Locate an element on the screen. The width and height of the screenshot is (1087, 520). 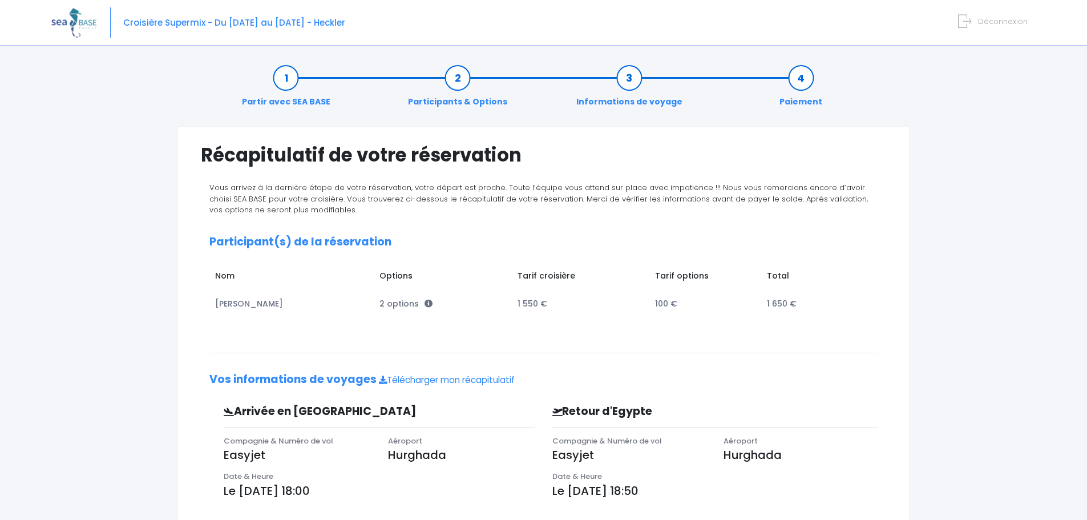
h2: Participant(s) de la réservation is located at coordinates (543, 242).